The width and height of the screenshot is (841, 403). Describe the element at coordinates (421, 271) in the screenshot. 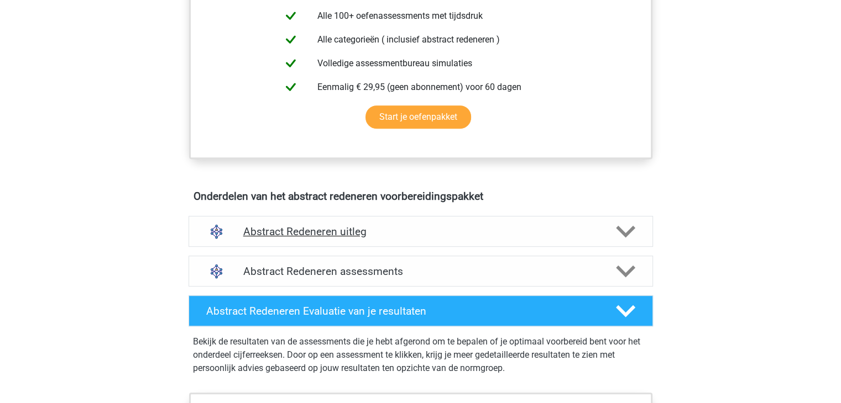

I see `a: assessments Abstract Redeneren assessments` at that location.